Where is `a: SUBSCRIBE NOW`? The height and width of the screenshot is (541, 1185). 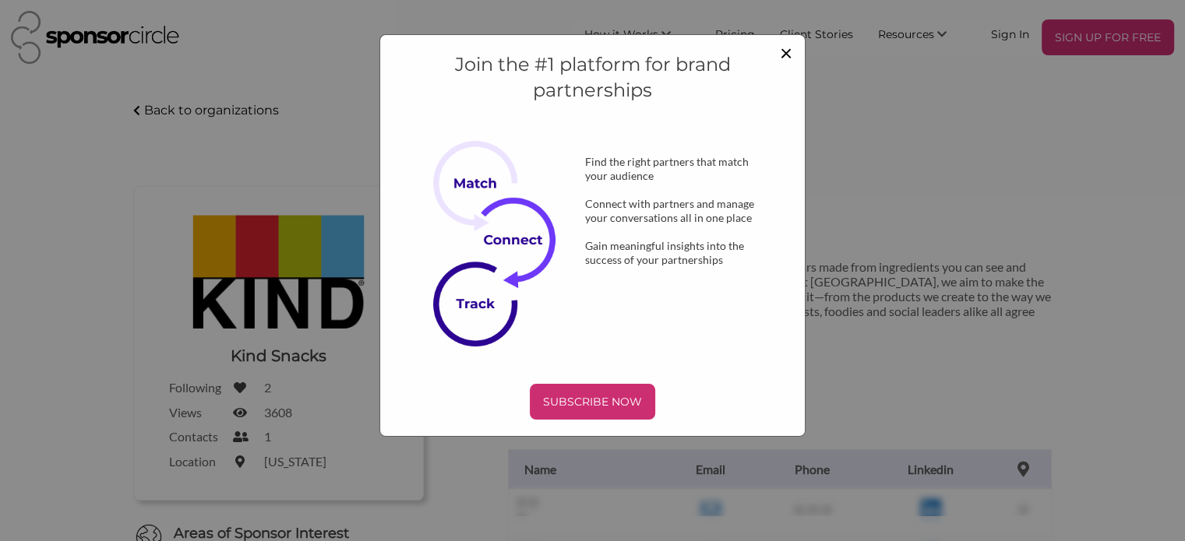
a: SUBSCRIBE NOW is located at coordinates (593, 402).